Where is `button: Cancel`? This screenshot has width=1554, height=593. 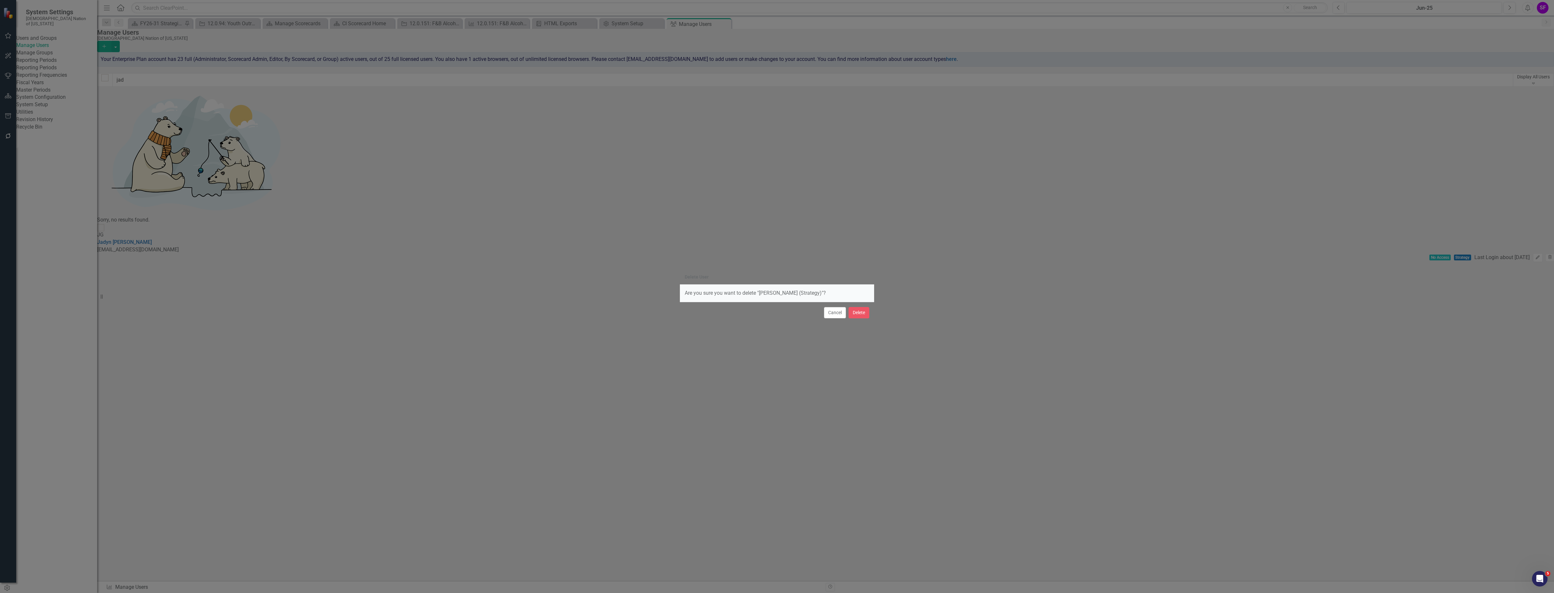
button: Cancel is located at coordinates (835, 312).